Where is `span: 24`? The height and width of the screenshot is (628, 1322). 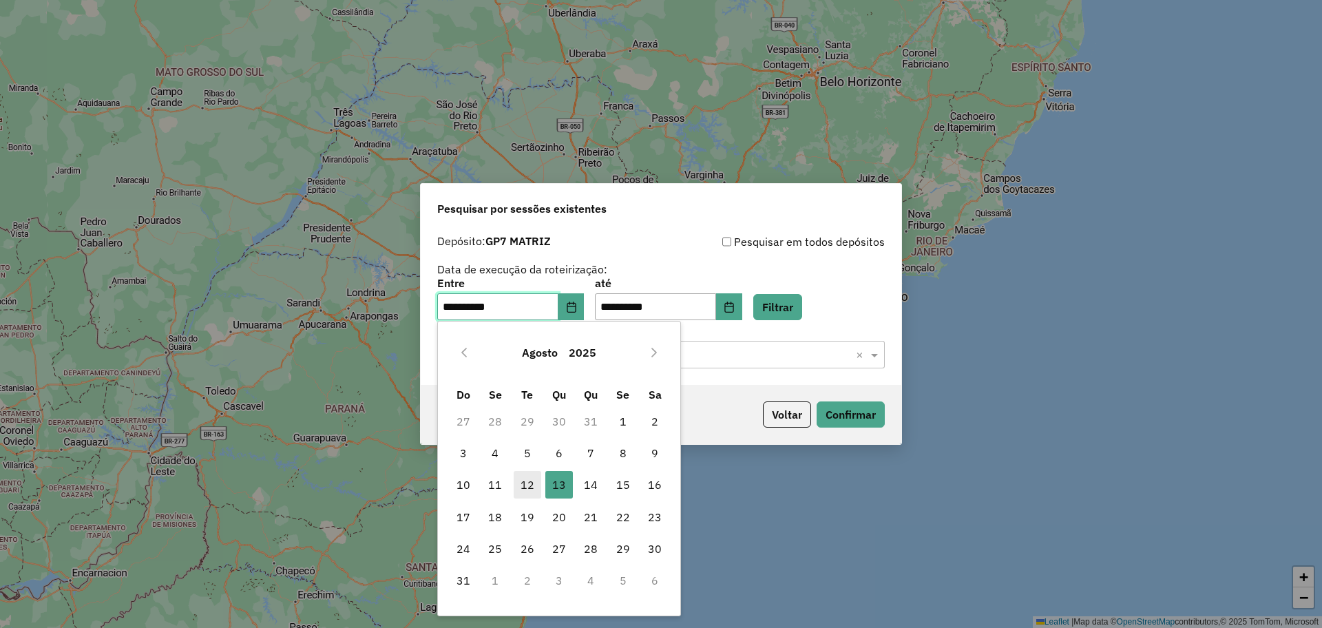
span: 24 is located at coordinates (464, 549).